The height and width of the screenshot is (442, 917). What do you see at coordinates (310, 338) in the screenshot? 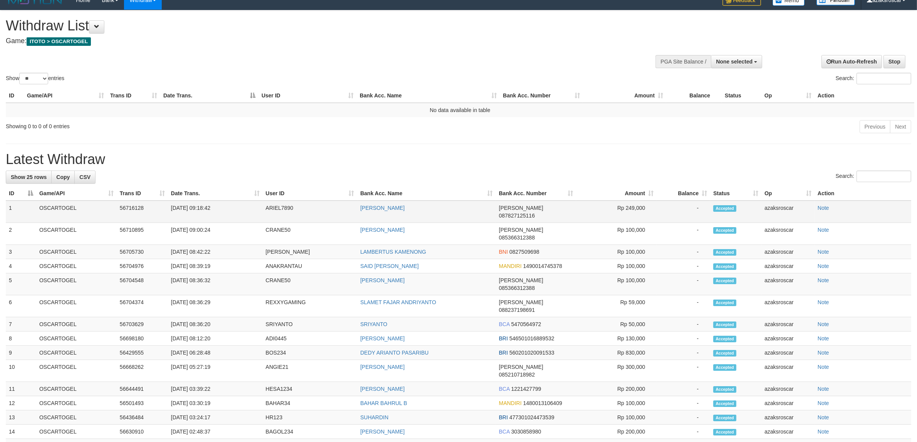
I see `td: ADI0445` at bounding box center [310, 338].